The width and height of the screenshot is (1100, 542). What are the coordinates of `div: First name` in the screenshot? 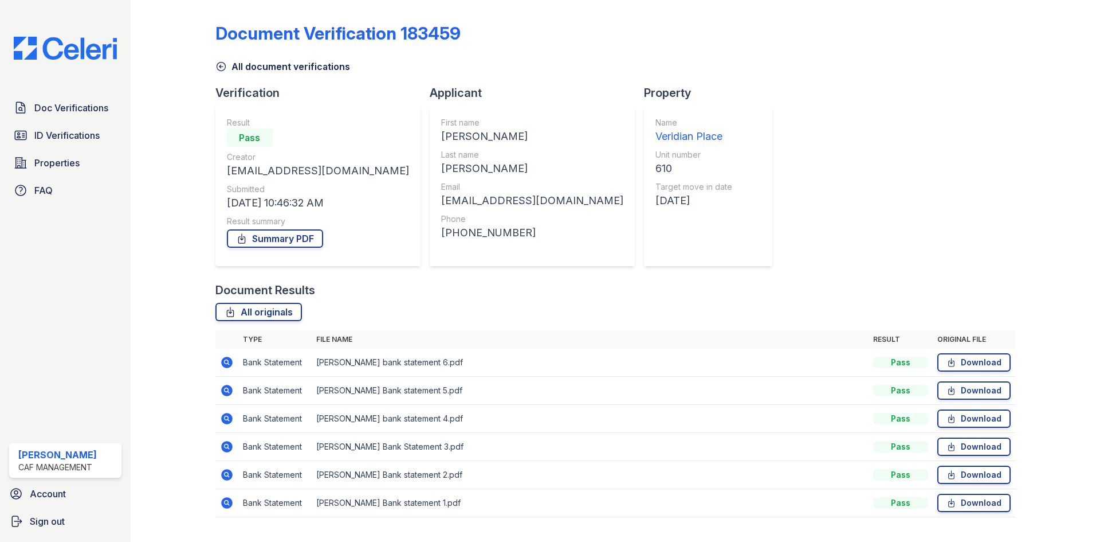 It's located at (532, 123).